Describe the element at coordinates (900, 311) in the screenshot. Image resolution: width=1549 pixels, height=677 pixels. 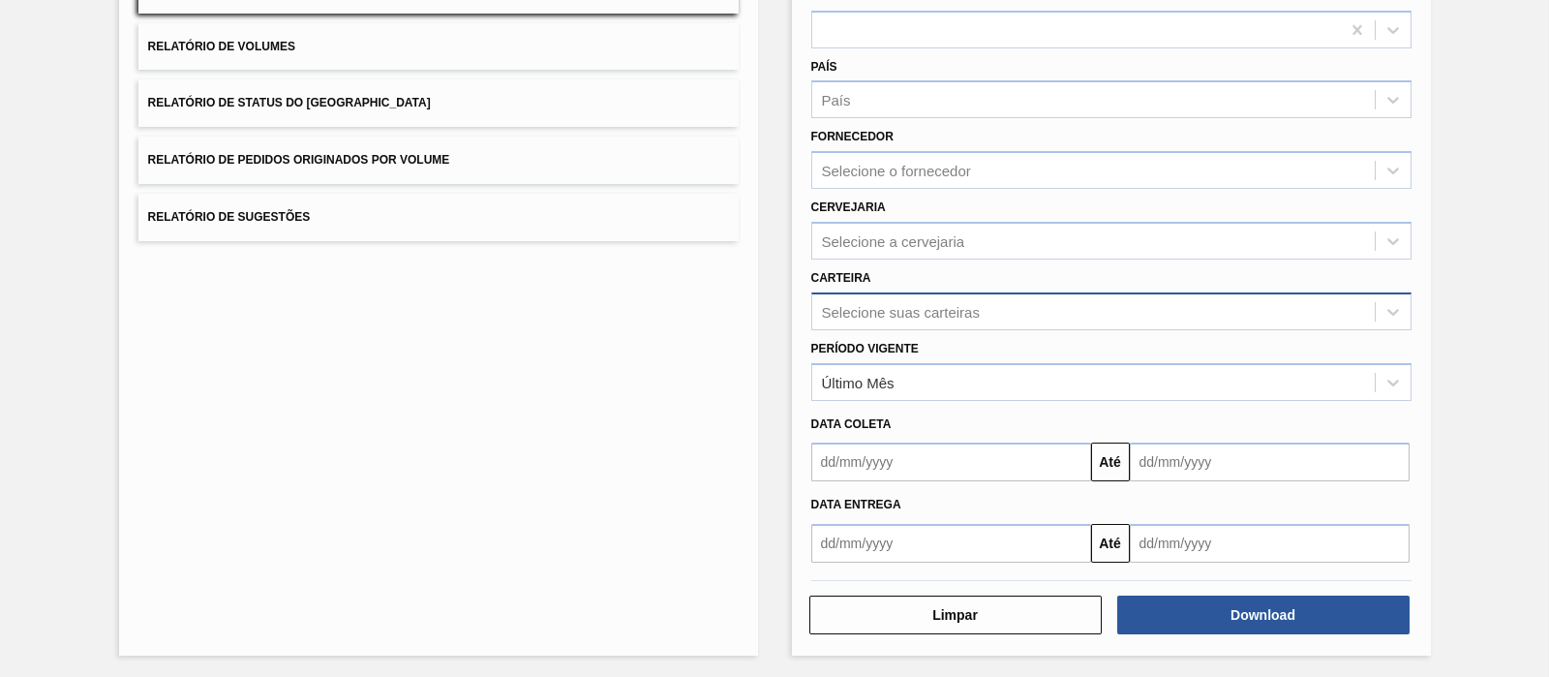
I see `div: Selecione suas carteiras` at that location.